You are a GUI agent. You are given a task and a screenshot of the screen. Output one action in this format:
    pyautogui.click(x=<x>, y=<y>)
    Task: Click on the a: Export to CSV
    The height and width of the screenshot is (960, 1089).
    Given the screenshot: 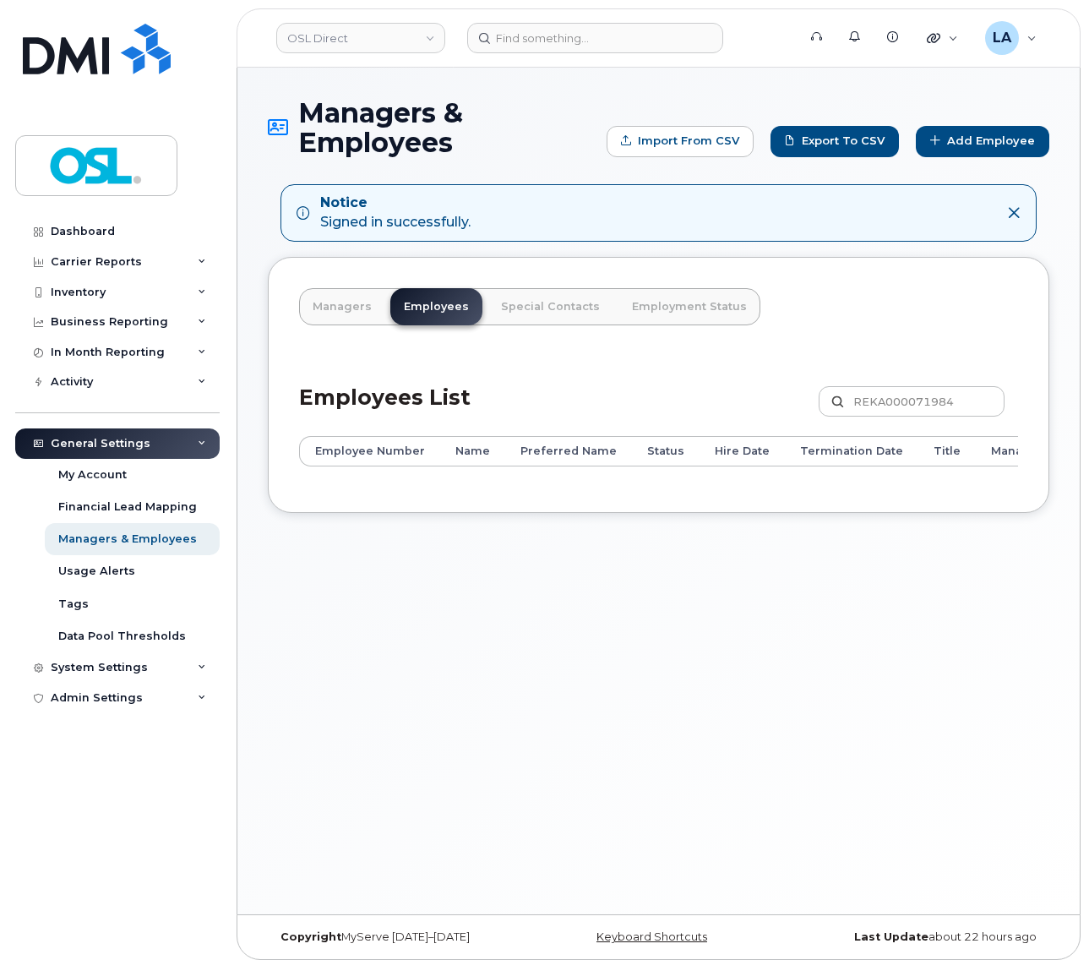 What is the action you would take?
    pyautogui.click(x=835, y=141)
    